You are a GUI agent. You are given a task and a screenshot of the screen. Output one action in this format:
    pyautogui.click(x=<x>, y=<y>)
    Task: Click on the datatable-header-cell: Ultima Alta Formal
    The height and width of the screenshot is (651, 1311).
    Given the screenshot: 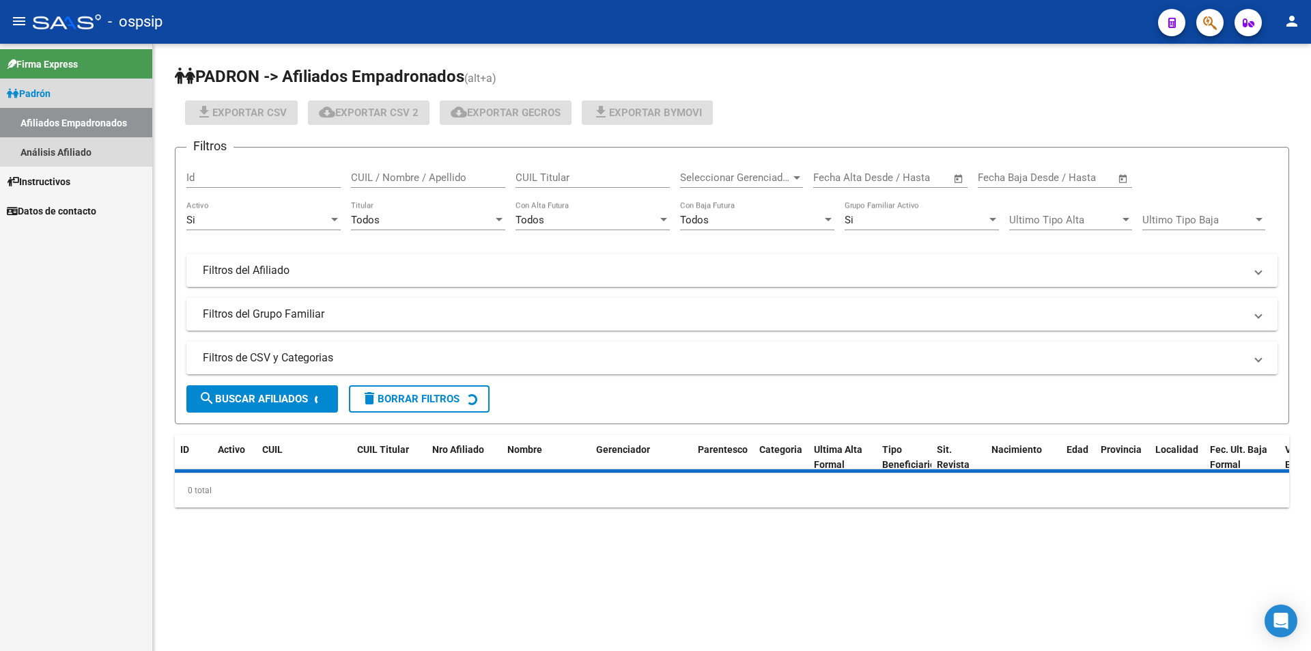 What is the action you would take?
    pyautogui.click(x=843, y=458)
    